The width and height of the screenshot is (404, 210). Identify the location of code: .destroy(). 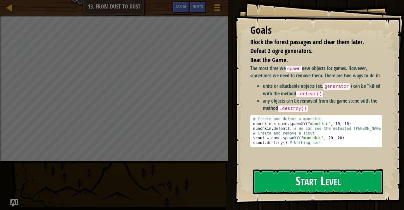
(293, 109).